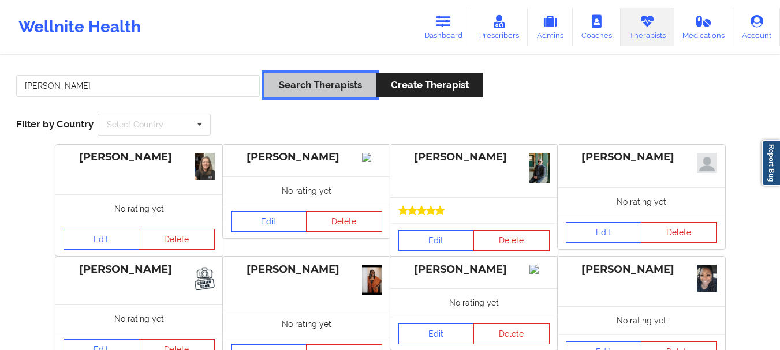 This screenshot has width=780, height=350. What do you see at coordinates (429, 85) in the screenshot?
I see `button: Create Therapist` at bounding box center [429, 85].